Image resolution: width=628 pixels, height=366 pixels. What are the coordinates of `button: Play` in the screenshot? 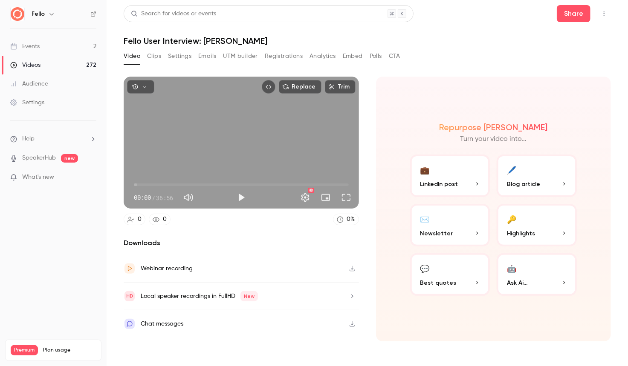 It's located at (241, 198).